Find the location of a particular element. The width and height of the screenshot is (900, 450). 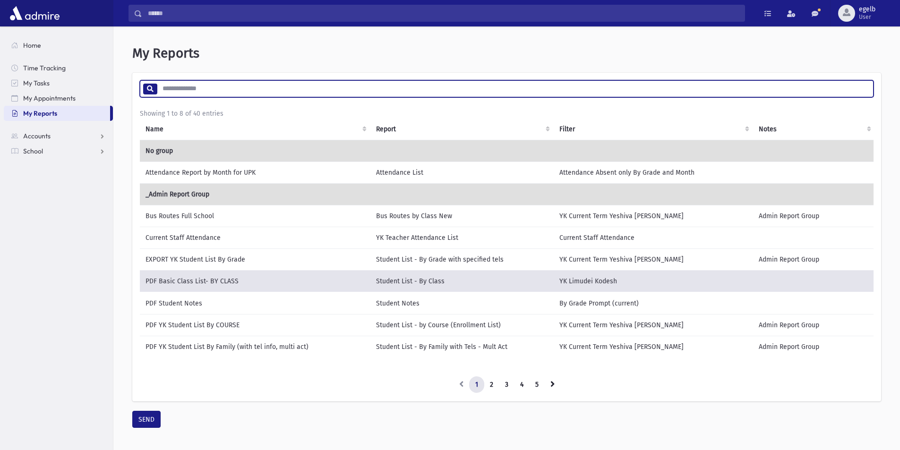

td: PDF YK Student List By COURSE is located at coordinates (255, 325).